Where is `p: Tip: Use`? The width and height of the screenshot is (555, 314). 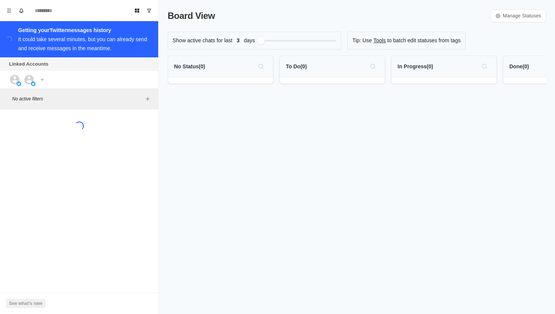
p: Tip: Use is located at coordinates (362, 40).